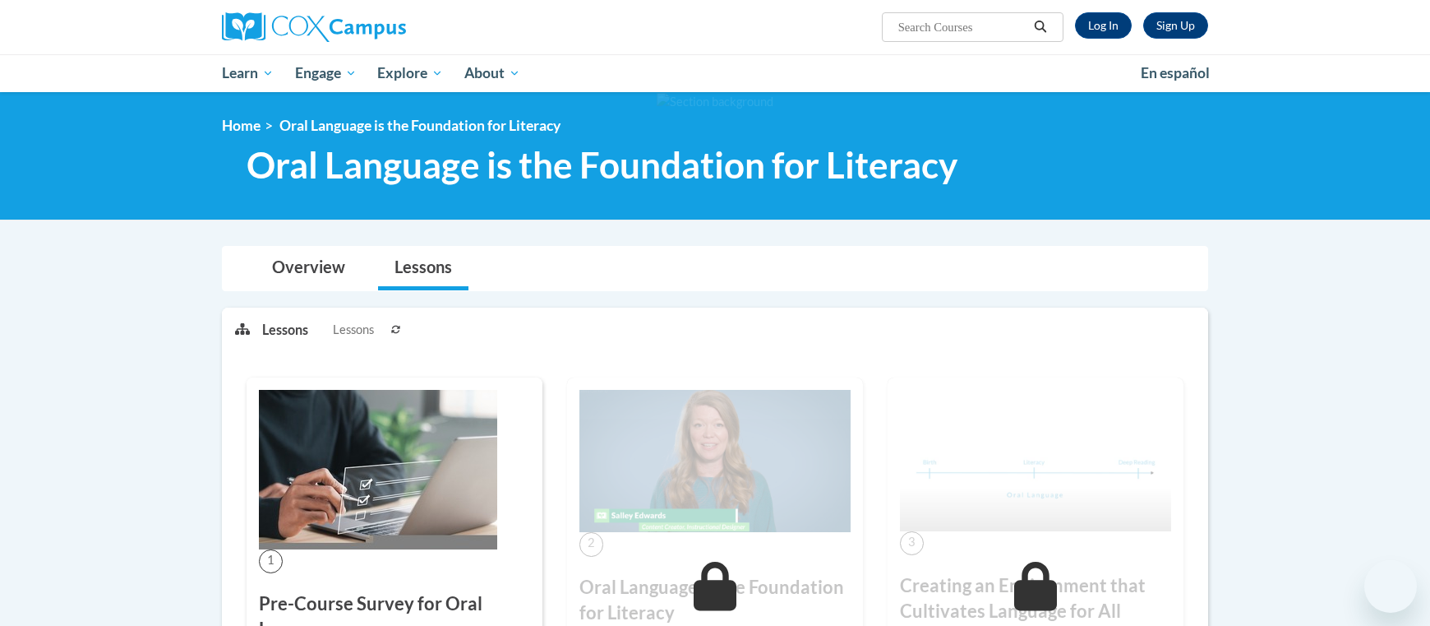 The height and width of the screenshot is (626, 1430). Describe the element at coordinates (912, 543) in the screenshot. I see `span: 3` at that location.